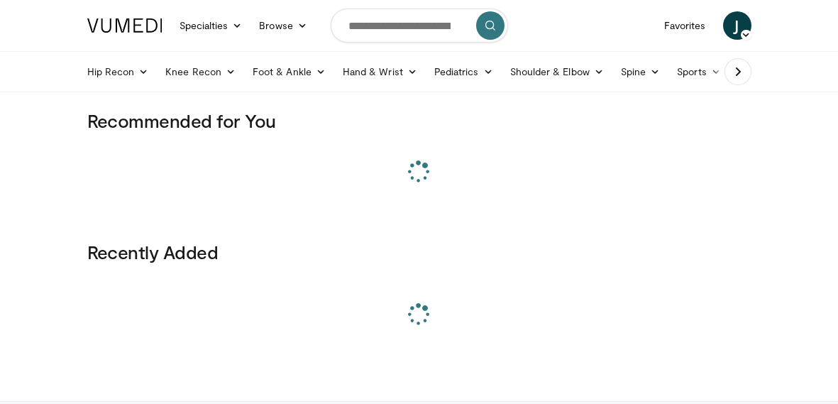  Describe the element at coordinates (380, 72) in the screenshot. I see `a: Hand & Wrist` at that location.